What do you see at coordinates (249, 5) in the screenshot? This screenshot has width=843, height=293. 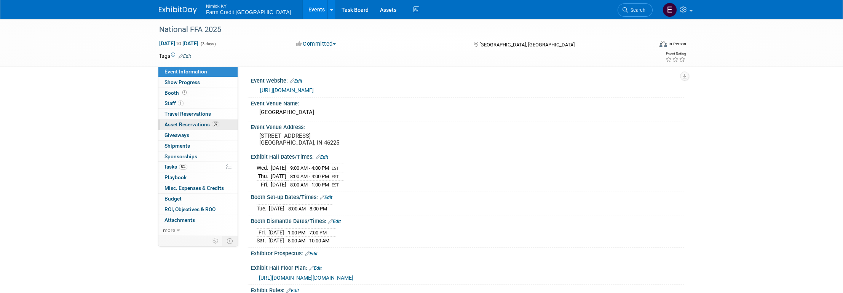 I see `span: Nimlok KY` at bounding box center [249, 5].